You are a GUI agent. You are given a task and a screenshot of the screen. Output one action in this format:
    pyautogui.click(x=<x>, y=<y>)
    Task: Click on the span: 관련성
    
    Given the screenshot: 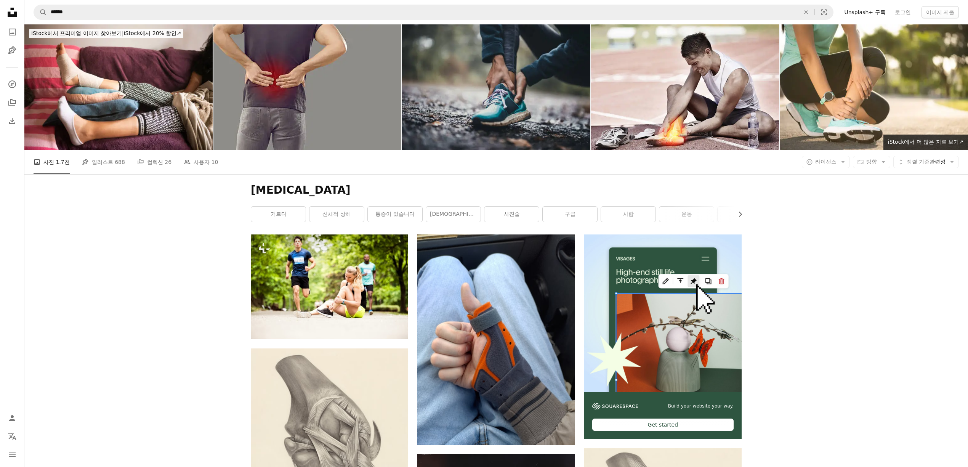 What is the action you would take?
    pyautogui.click(x=927, y=162)
    